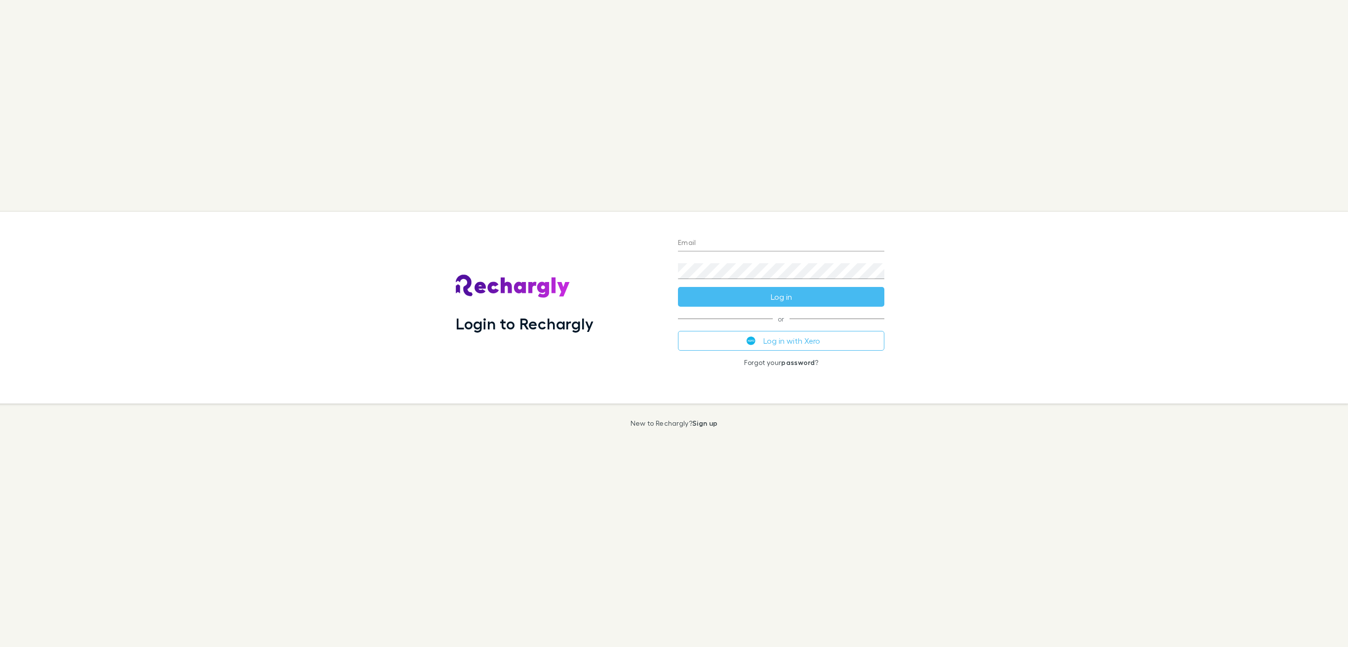 Image resolution: width=1348 pixels, height=647 pixels. Describe the element at coordinates (674, 423) in the screenshot. I see `p: New to Rechargly?` at that location.